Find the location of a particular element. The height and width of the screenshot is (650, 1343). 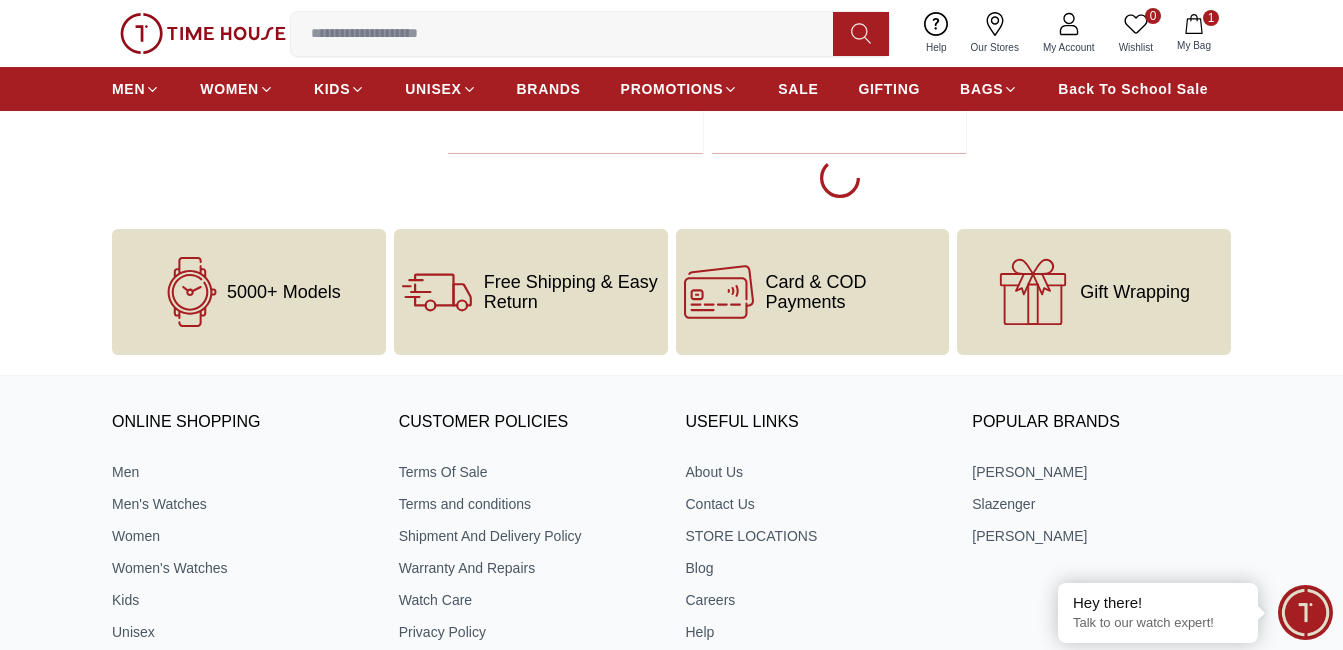

span: 0 is located at coordinates (1153, 16).